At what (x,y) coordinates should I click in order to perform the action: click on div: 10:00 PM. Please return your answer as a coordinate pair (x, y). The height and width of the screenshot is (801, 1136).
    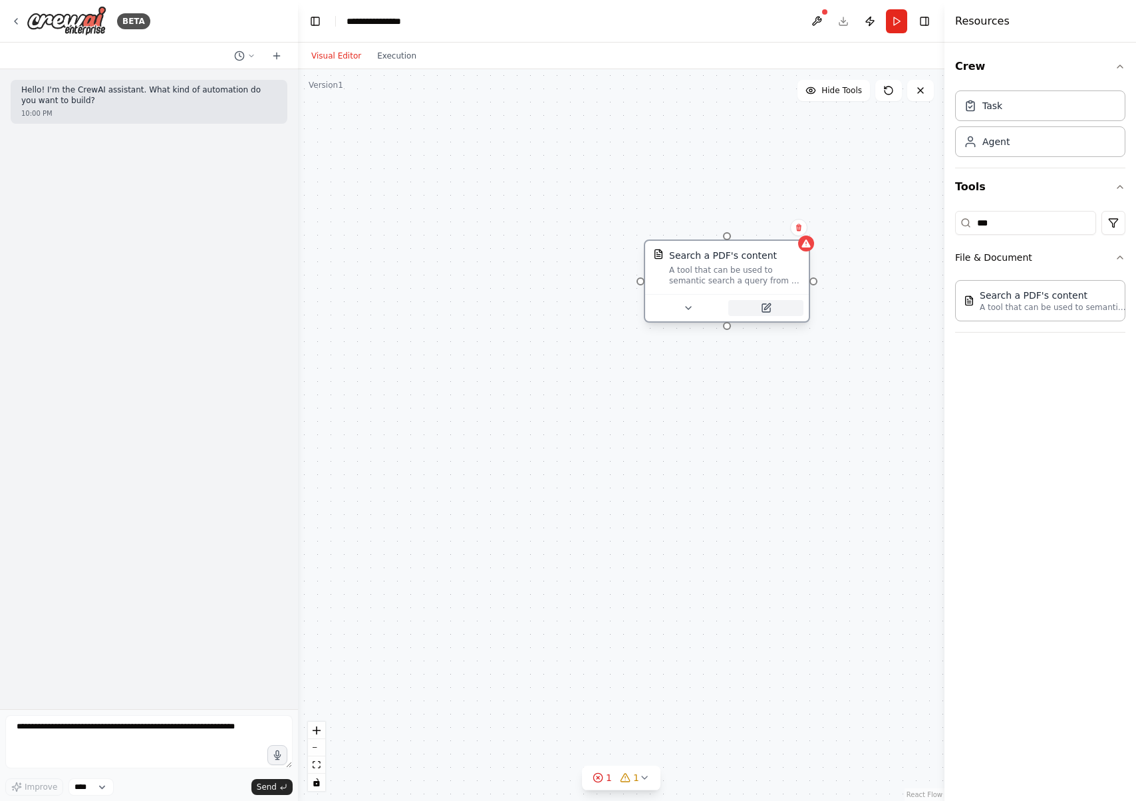
    Looking at the image, I should click on (149, 113).